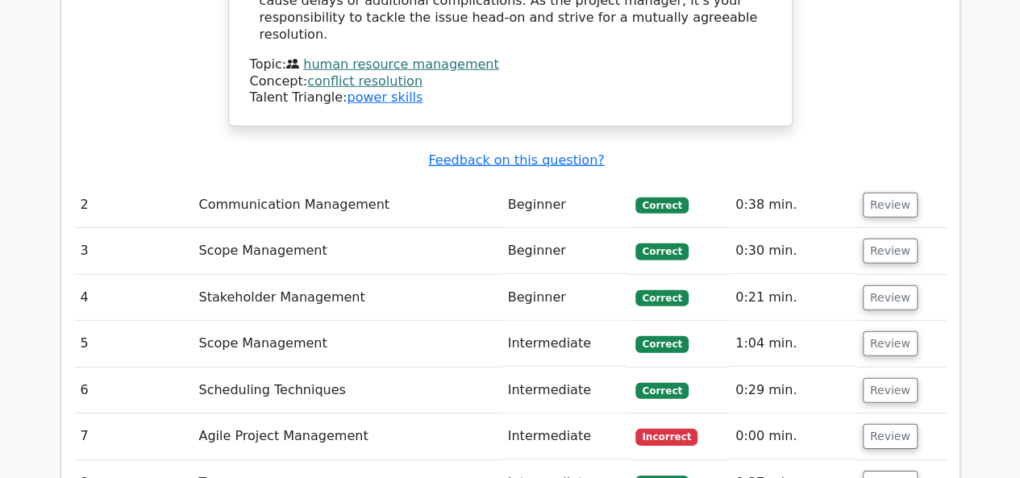 The width and height of the screenshot is (1020, 478). What do you see at coordinates (516, 160) in the screenshot?
I see `u: Feedback on this question?` at bounding box center [516, 160].